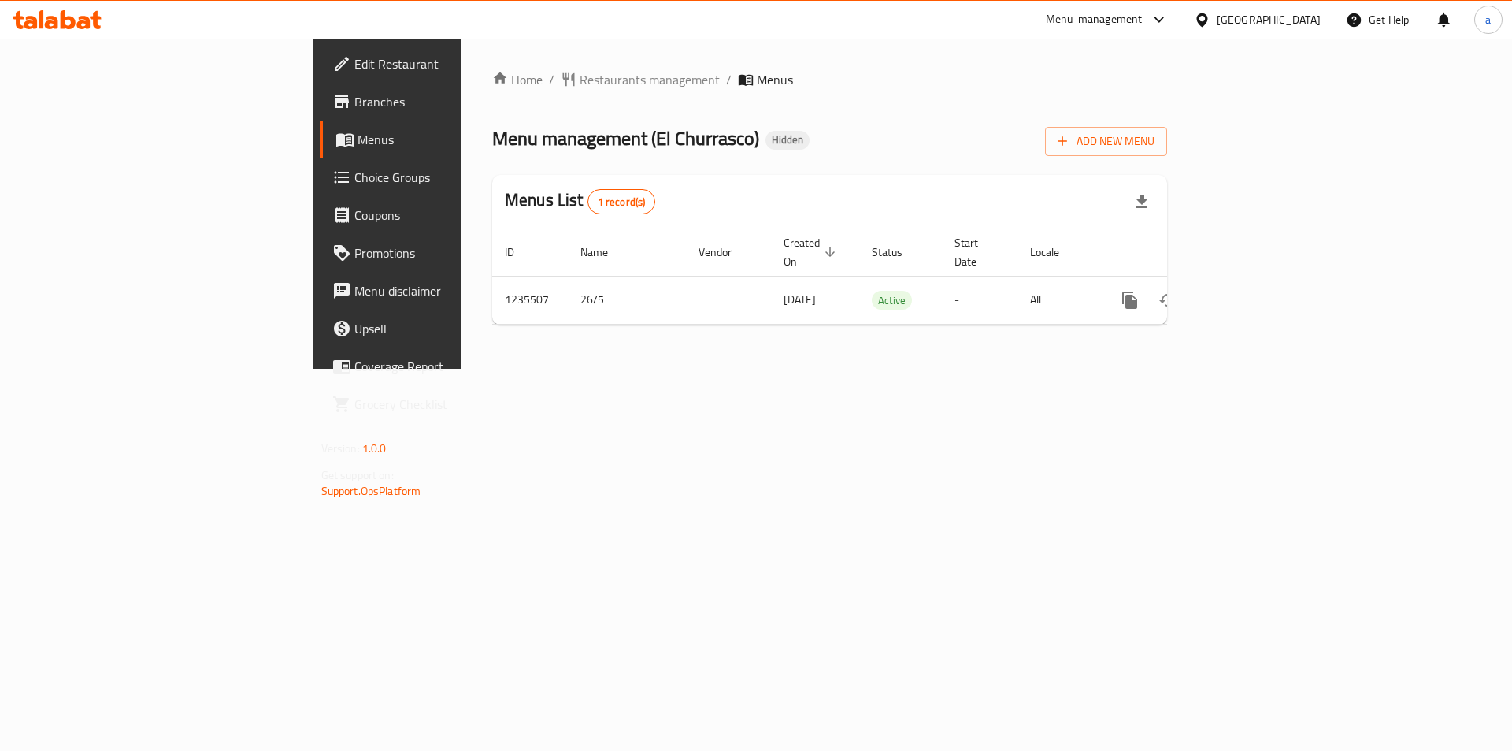  What do you see at coordinates (454, 404) in the screenshot?
I see `span: Grocery Checklist` at bounding box center [454, 404].